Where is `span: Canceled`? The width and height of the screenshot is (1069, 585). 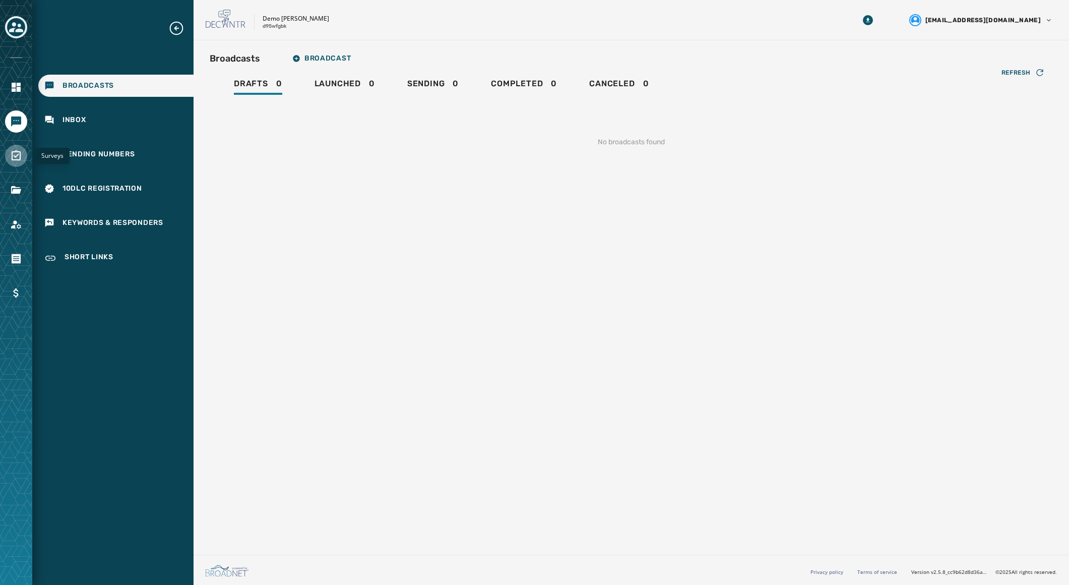
span: Canceled is located at coordinates (612, 84).